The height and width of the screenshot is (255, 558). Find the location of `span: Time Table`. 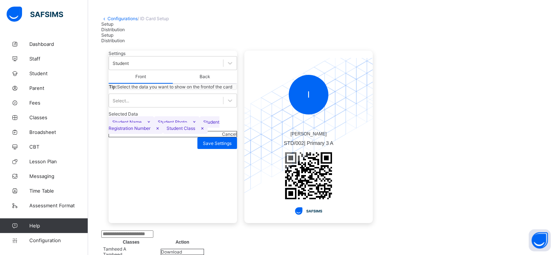

span: Time Table is located at coordinates (59, 191).